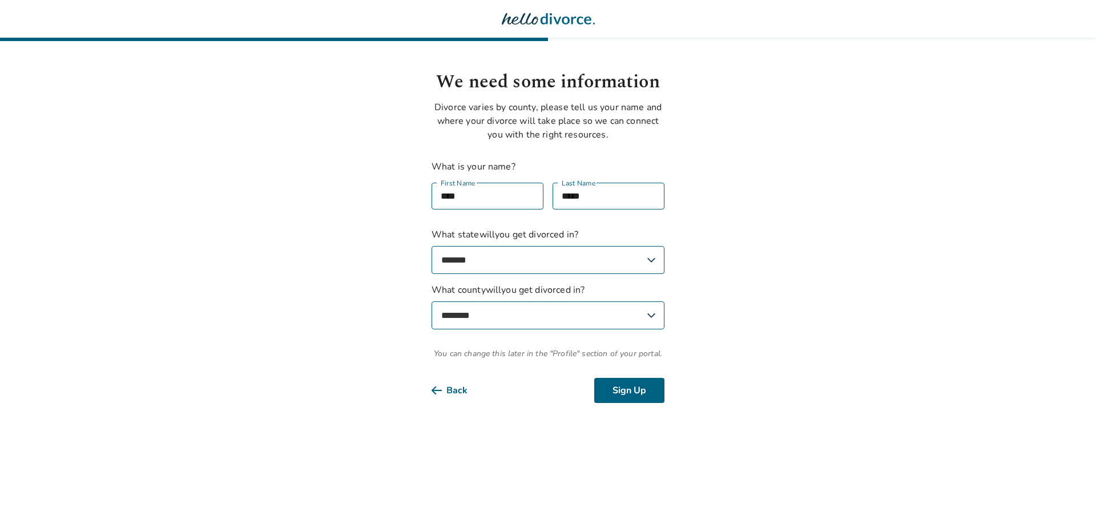  What do you see at coordinates (629, 391) in the screenshot?
I see `button: Sign Up` at bounding box center [629, 391].